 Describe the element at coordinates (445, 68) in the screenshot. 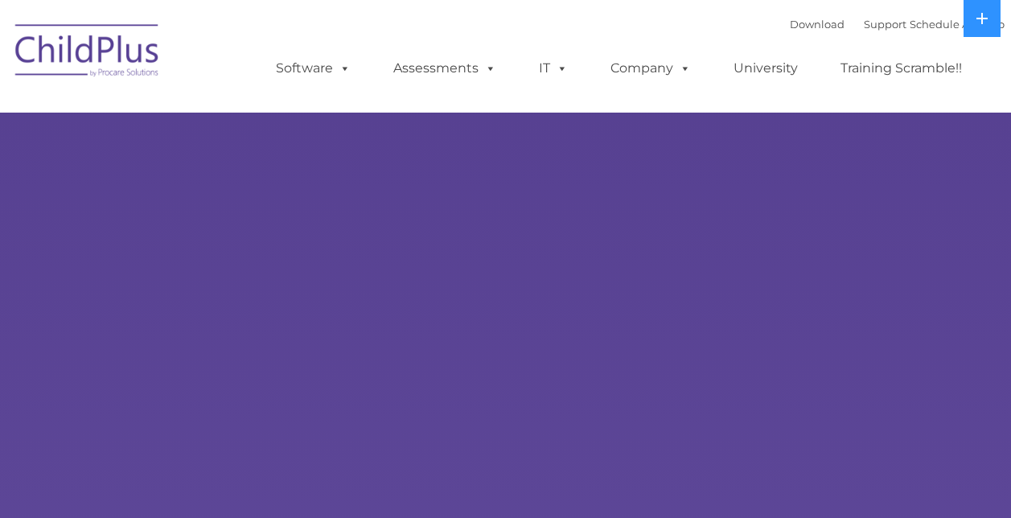

I see `a: Assessments` at that location.